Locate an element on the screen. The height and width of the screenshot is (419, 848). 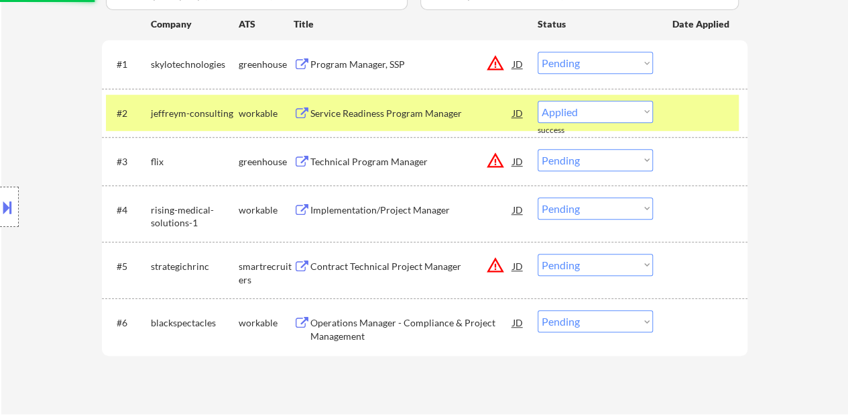
div: Operations Manager - Compliance & Project Management is located at coordinates (412, 329).